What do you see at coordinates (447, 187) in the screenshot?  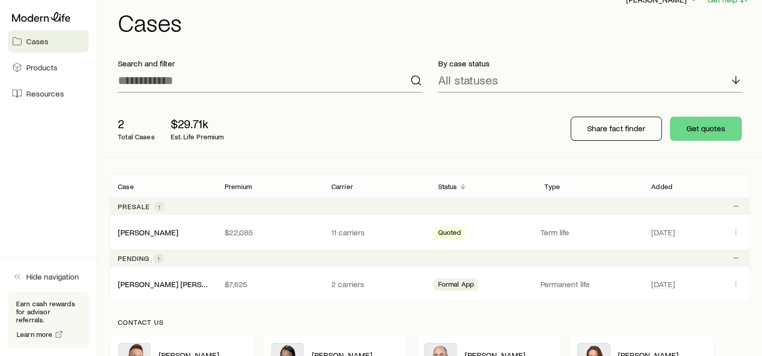 I see `p: Status` at bounding box center [447, 187].